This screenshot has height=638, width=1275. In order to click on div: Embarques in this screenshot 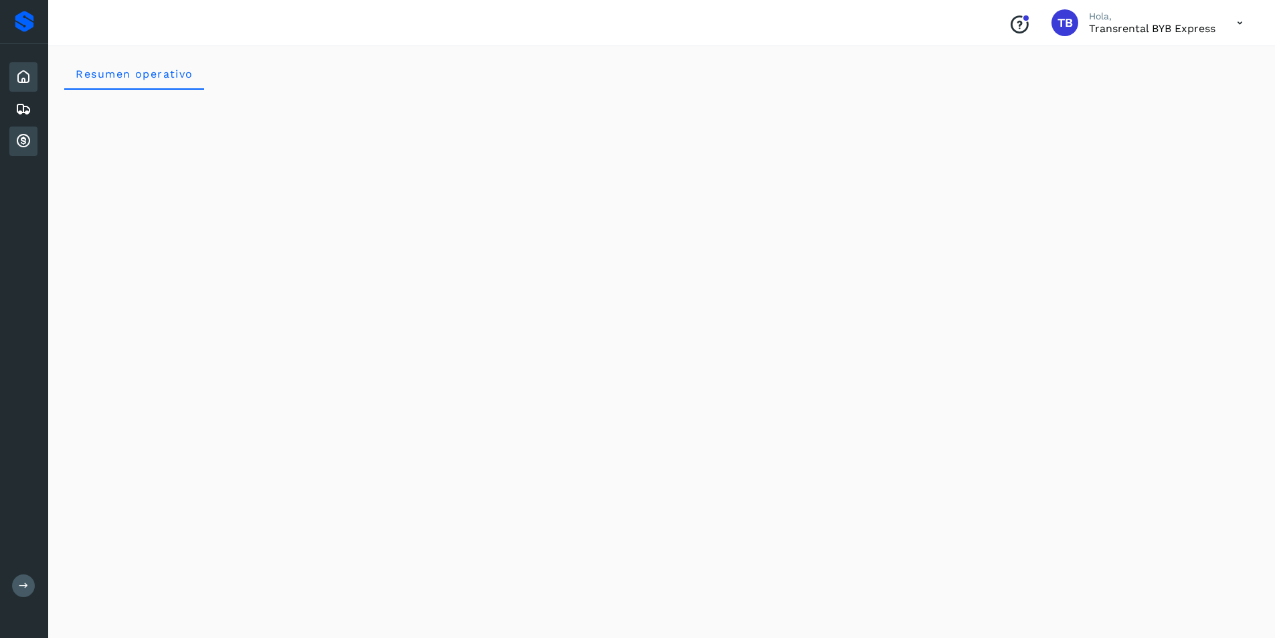, I will do `click(23, 109)`.